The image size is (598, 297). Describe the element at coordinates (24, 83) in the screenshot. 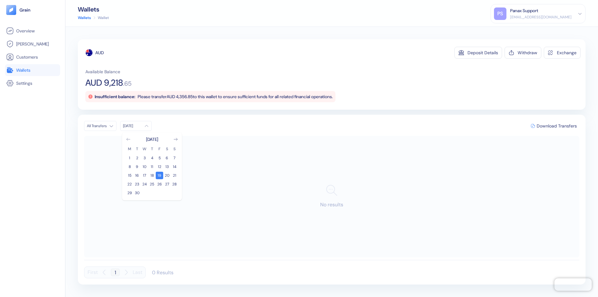

I see `span: Settings` at that location.